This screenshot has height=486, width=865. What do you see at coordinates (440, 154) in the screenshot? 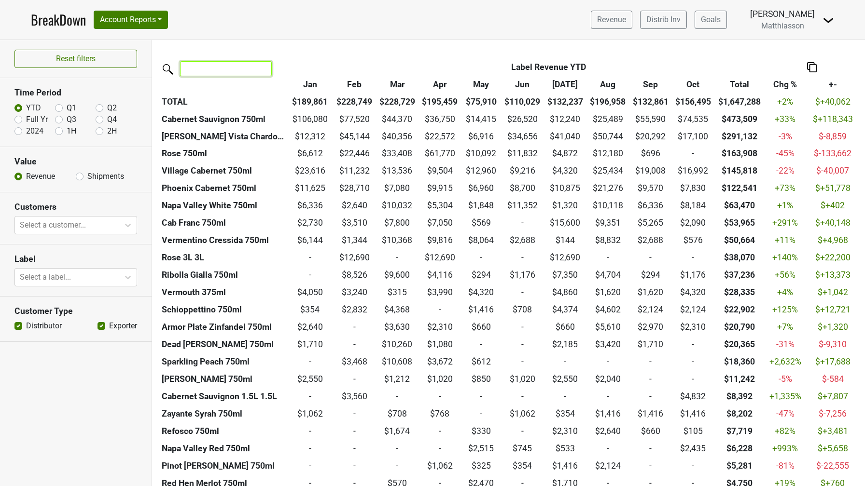
I see `td: $61,770` at bounding box center [440, 154].